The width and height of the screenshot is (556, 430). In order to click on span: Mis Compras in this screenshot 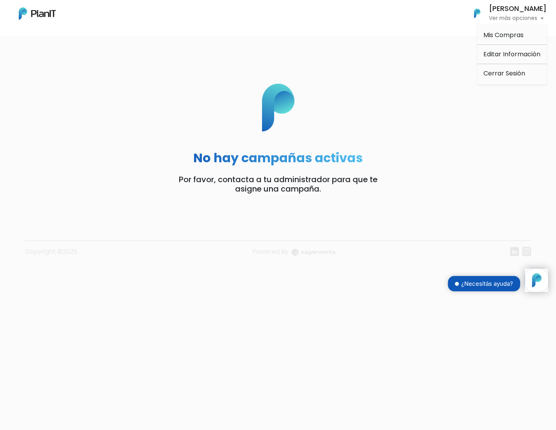, I will do `click(504, 35)`.